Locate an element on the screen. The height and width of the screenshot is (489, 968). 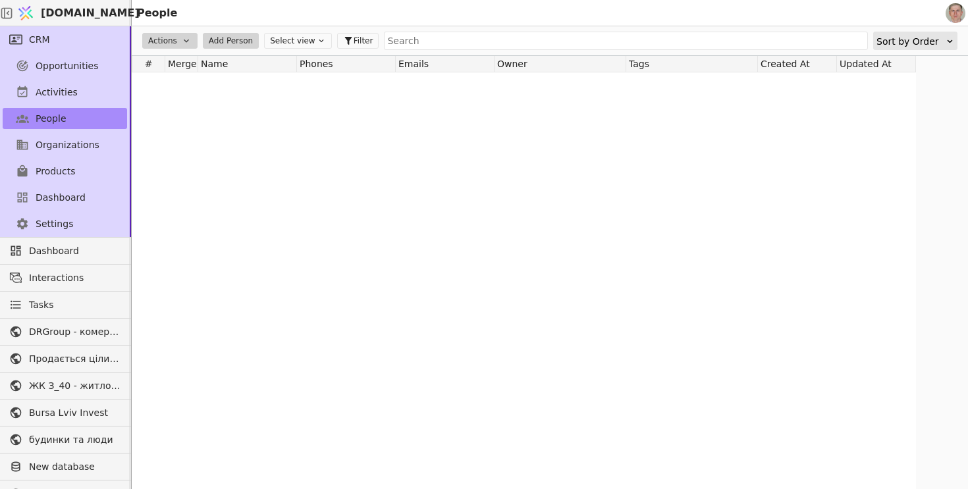
button: Add Person is located at coordinates (230, 41).